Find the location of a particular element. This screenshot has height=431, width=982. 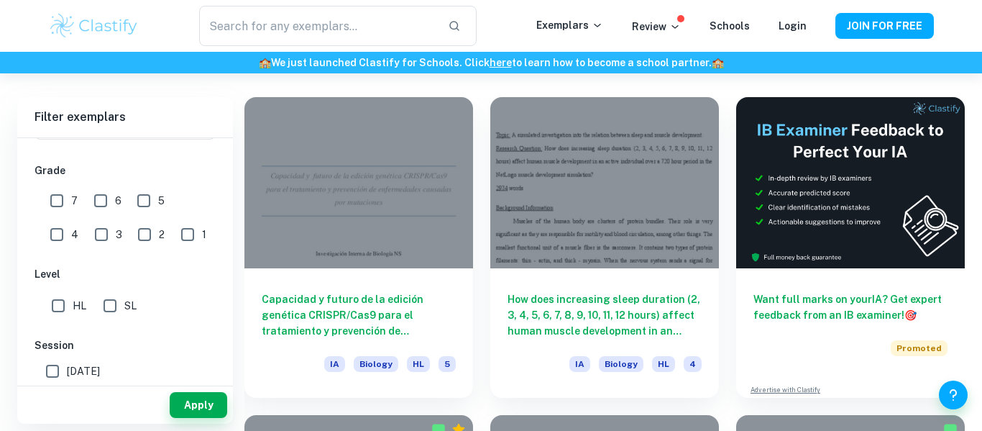

h6: Capacidad y futuro de la edición genética CRISPR/Cas9 para el tratamiento y prevención de enferme... is located at coordinates (359, 315).